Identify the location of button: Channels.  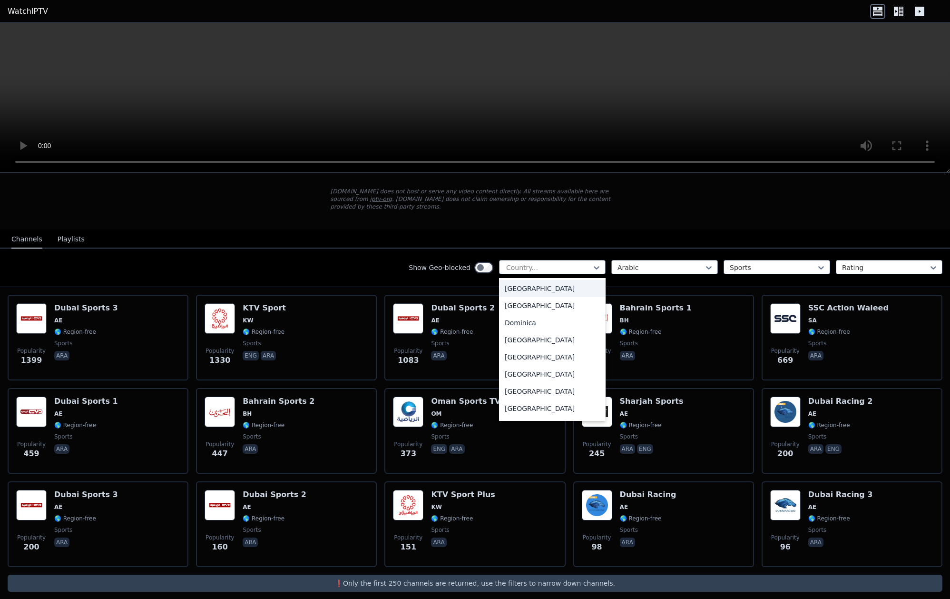
(27, 239).